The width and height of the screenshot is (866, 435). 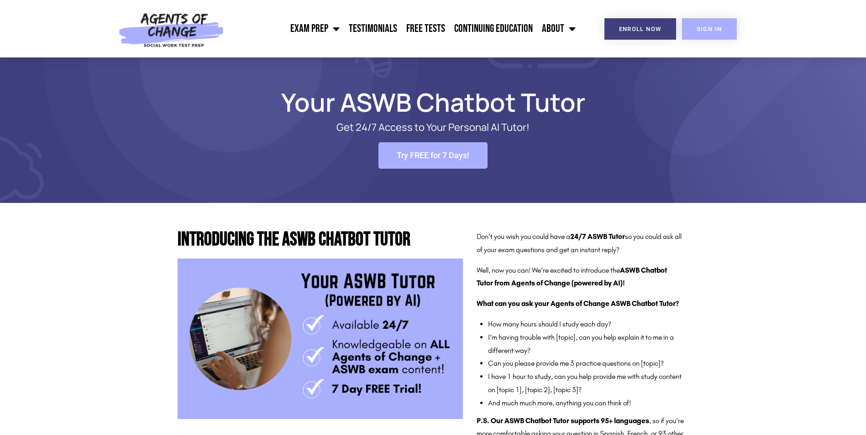 What do you see at coordinates (433, 156) in the screenshot?
I see `a: Try FREE for 7 Days!` at bounding box center [433, 156].